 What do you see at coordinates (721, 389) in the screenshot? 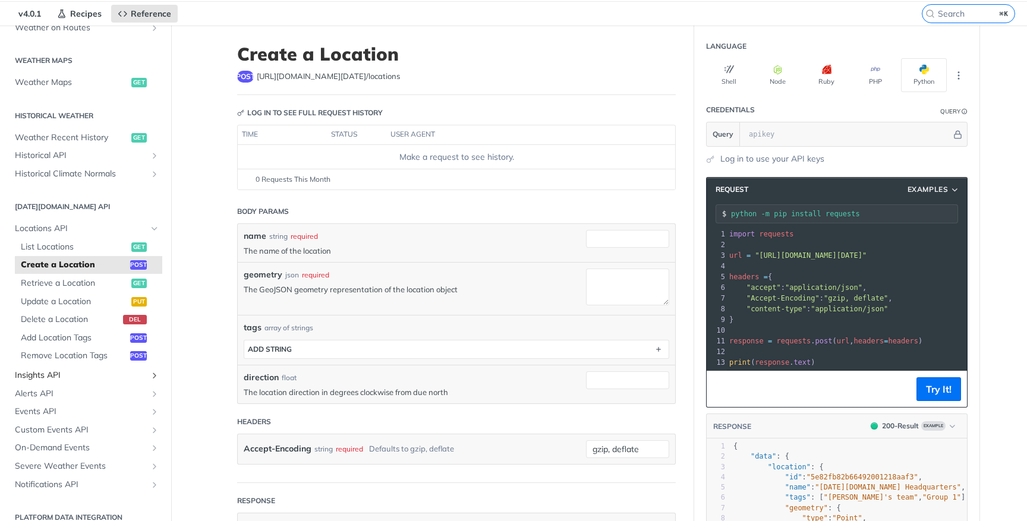
I see `button: Copy to clipboard` at bounding box center [721, 389].